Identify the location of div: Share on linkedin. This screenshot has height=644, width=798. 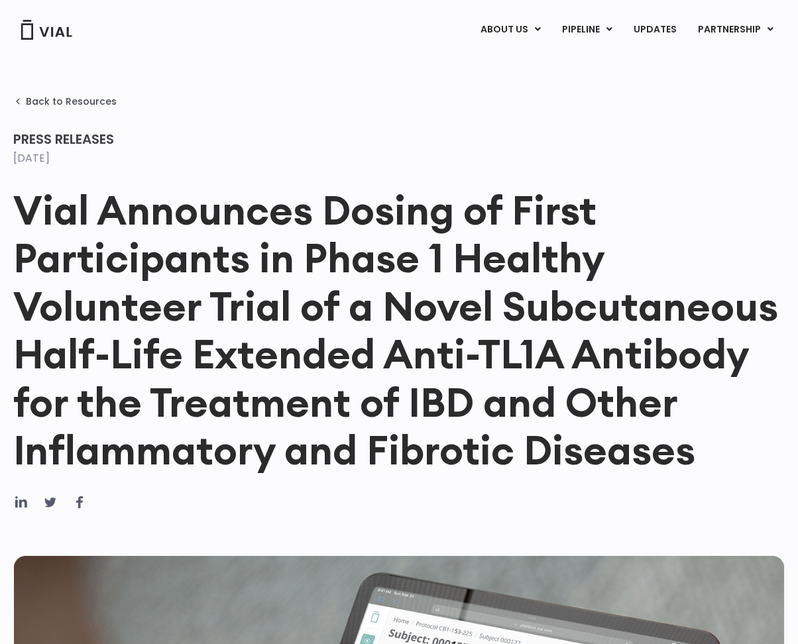
(21, 502).